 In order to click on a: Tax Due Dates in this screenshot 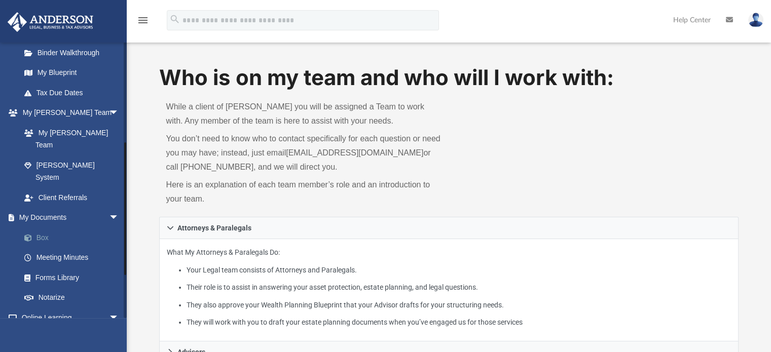, I will do `click(74, 93)`.